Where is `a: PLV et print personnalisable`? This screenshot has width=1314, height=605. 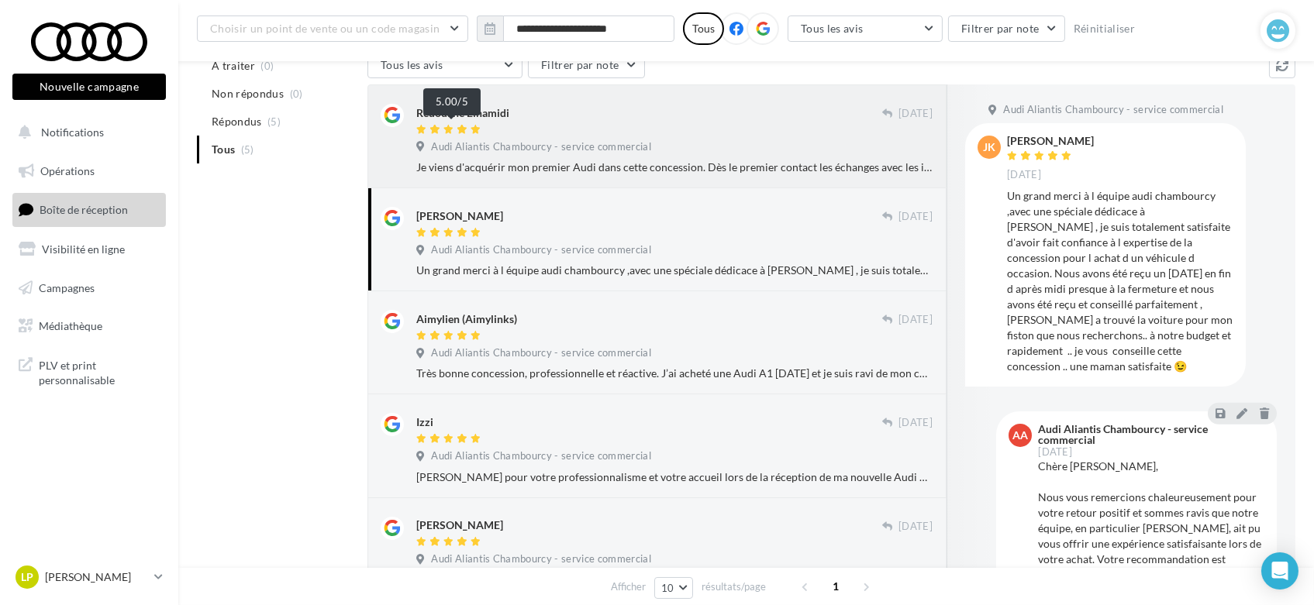 a: PLV et print personnalisable is located at coordinates (89, 371).